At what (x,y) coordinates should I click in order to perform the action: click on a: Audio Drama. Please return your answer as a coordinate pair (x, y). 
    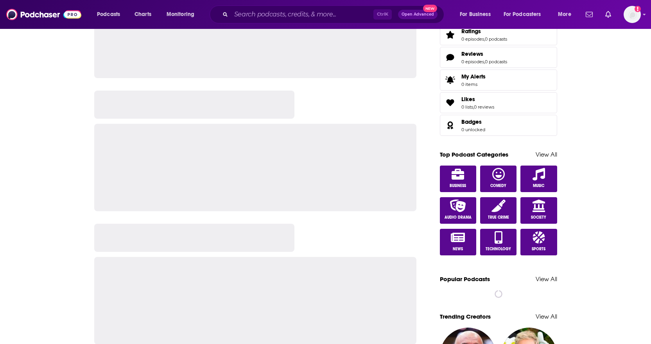
    Looking at the image, I should click on (458, 211).